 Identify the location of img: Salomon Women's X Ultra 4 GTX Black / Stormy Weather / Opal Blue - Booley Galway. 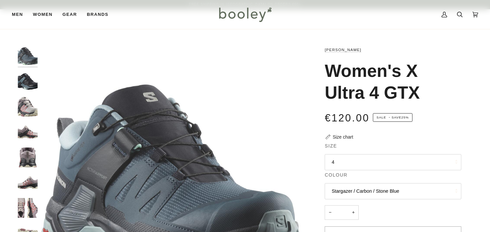
(28, 81).